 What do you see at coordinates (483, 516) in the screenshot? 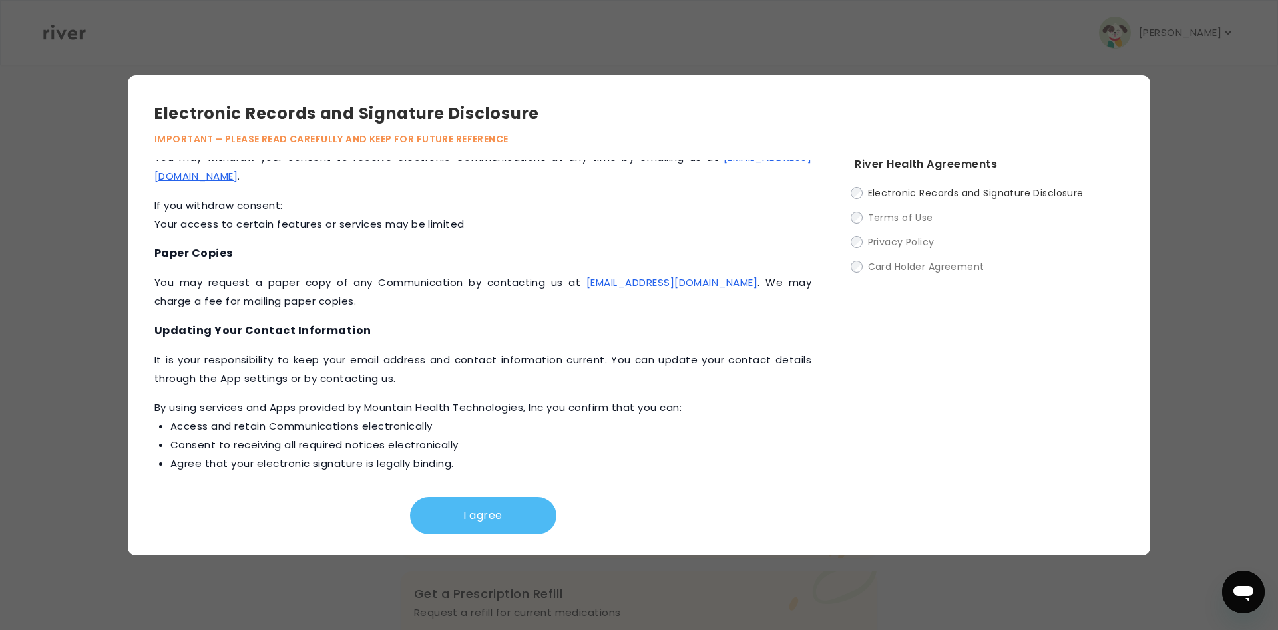
I see `button: I agree` at bounding box center [483, 516].